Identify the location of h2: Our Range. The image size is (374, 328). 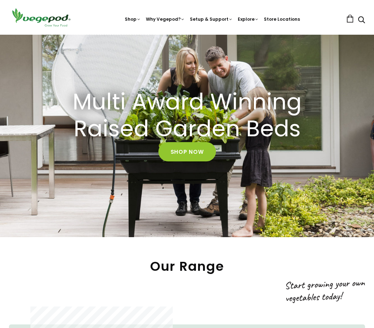
(187, 266).